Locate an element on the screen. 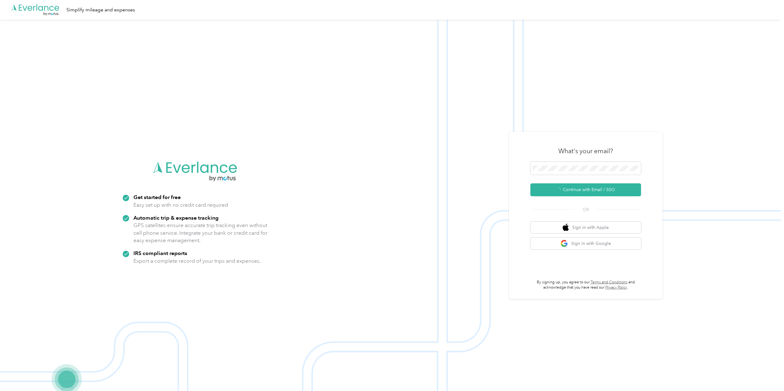 The width and height of the screenshot is (784, 391). button: google logoSign in with Google is located at coordinates (586, 243).